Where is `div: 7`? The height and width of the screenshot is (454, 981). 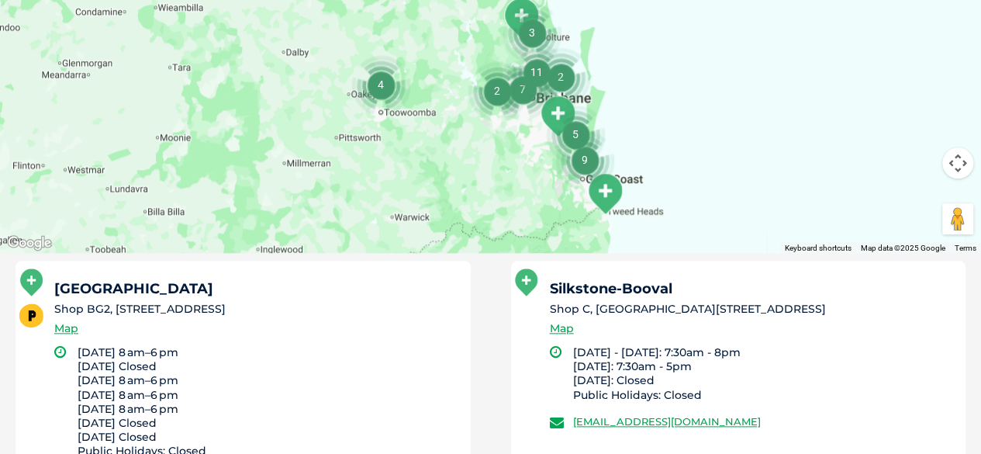 div: 7 is located at coordinates (523, 89).